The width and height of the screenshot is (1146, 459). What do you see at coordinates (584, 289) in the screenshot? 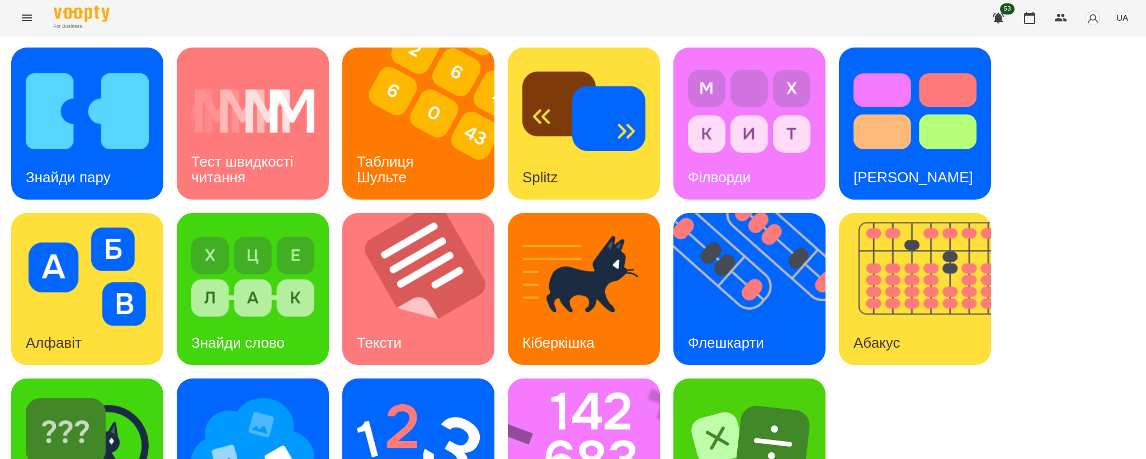
I see `a: КіберкішкаКіберкішка` at bounding box center [584, 289].